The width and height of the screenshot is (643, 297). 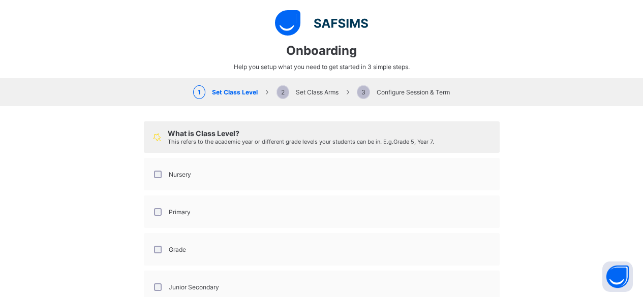 I want to click on span: 1, so click(x=199, y=92).